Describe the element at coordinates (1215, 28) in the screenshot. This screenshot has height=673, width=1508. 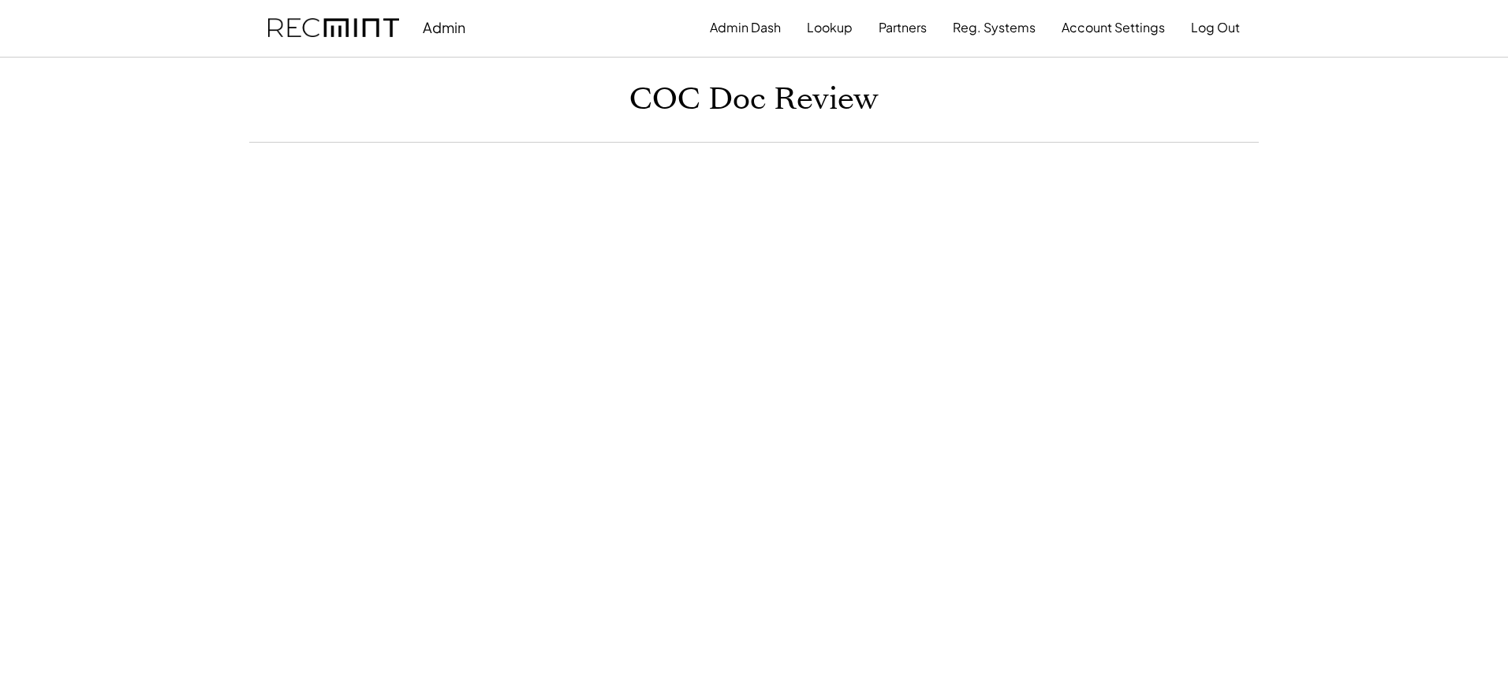
I see `button: Log Out` at that location.